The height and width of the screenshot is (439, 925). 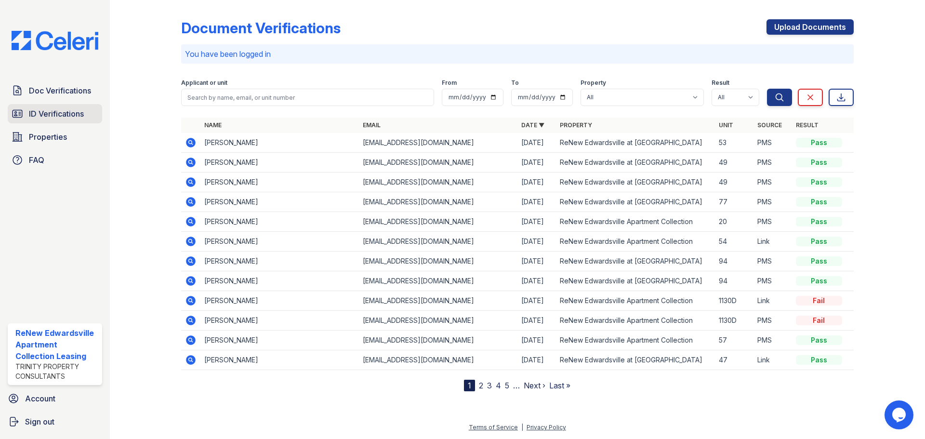 I want to click on label: Applicant or unit, so click(x=204, y=83).